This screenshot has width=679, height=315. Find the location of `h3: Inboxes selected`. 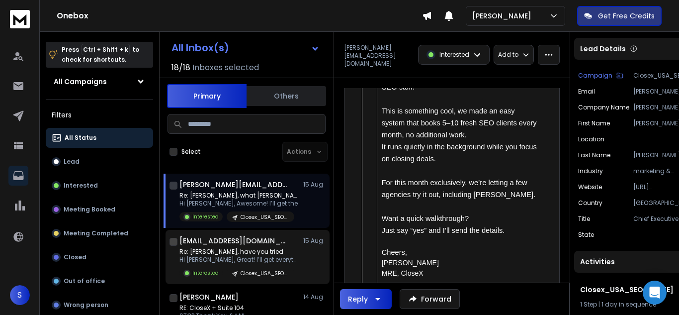

h3: Inboxes selected is located at coordinates (226, 68).